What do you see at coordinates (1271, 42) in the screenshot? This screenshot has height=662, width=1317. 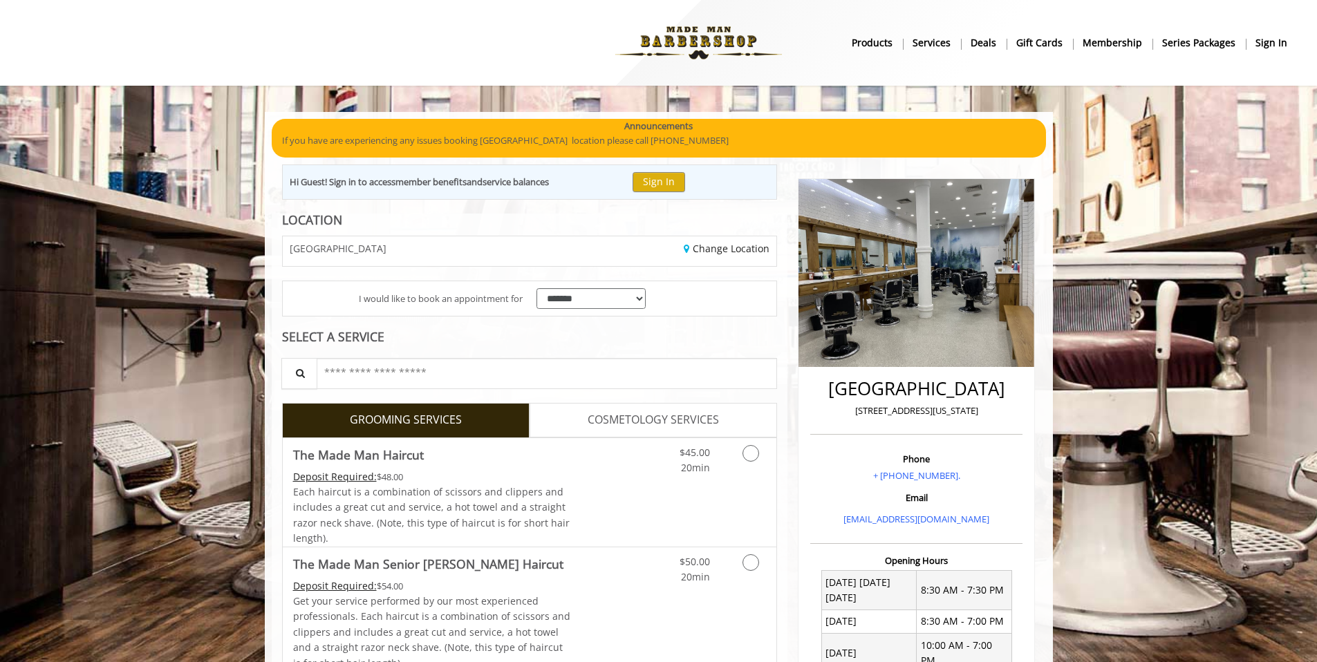 I see `a: sign insign in` at bounding box center [1271, 42].